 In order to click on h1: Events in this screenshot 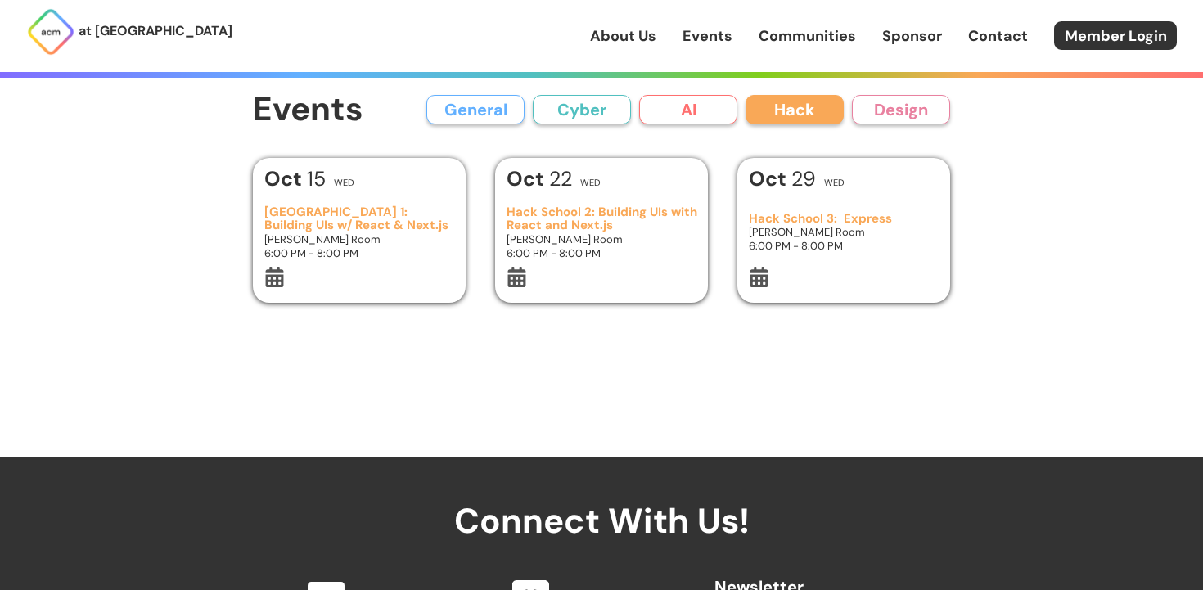, I will do `click(308, 110)`.